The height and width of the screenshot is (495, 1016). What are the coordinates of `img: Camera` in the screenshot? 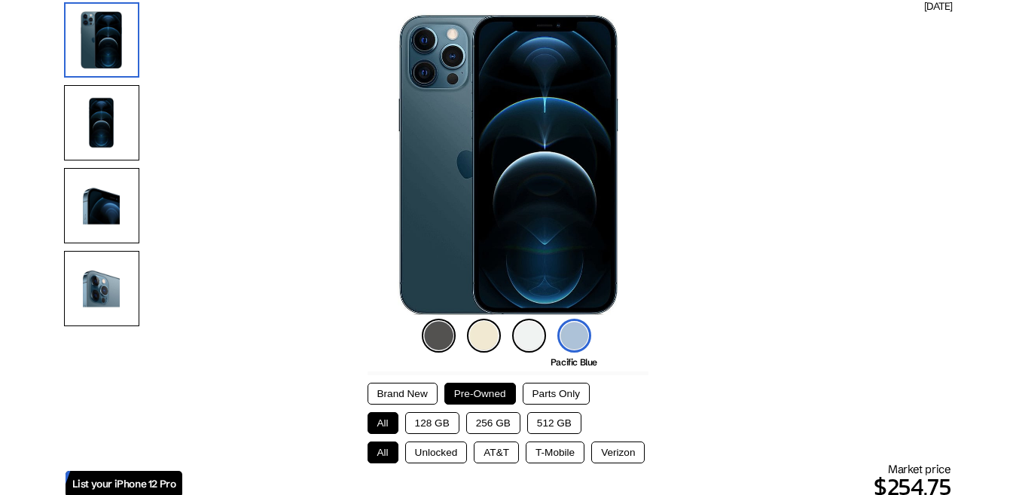 It's located at (102, 288).